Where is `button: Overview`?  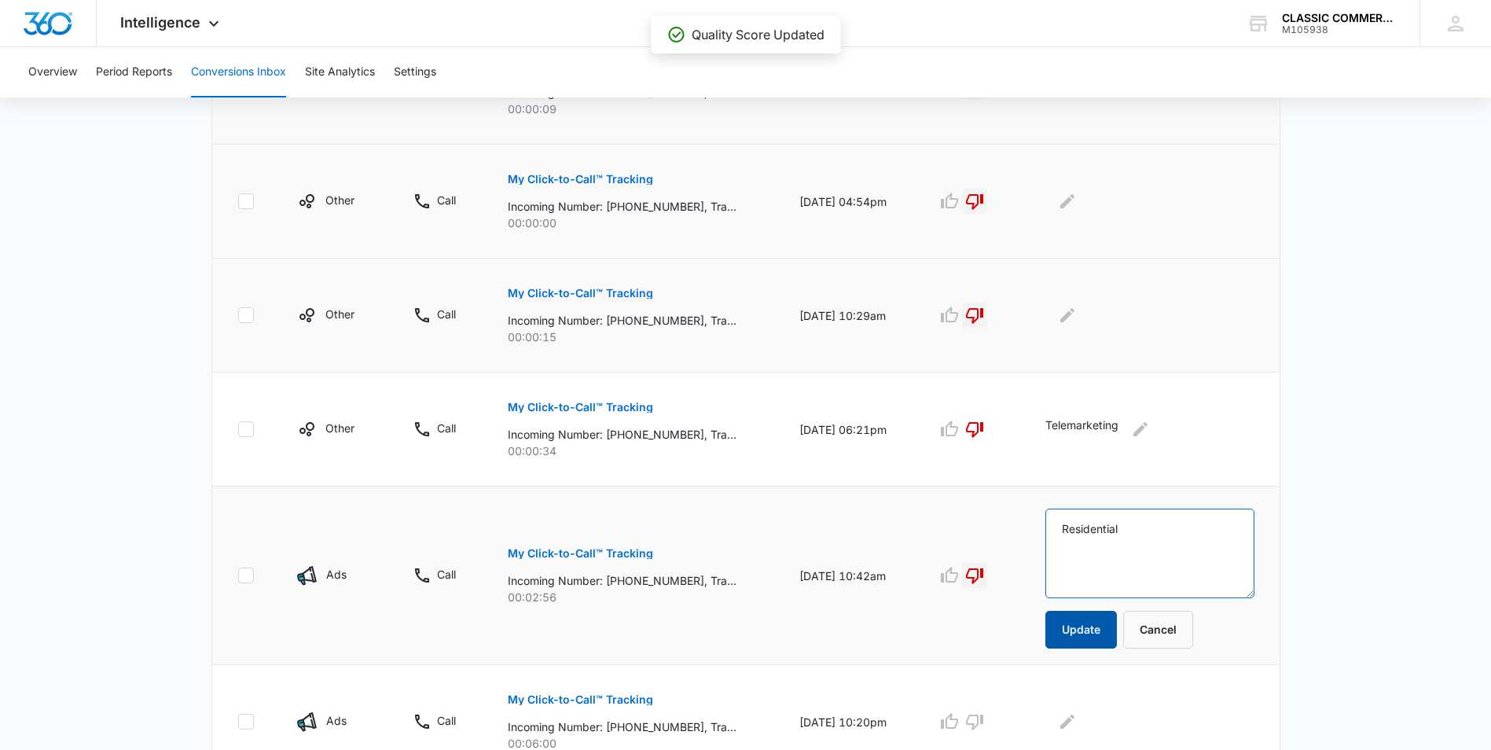
button: Overview is located at coordinates (53, 72).